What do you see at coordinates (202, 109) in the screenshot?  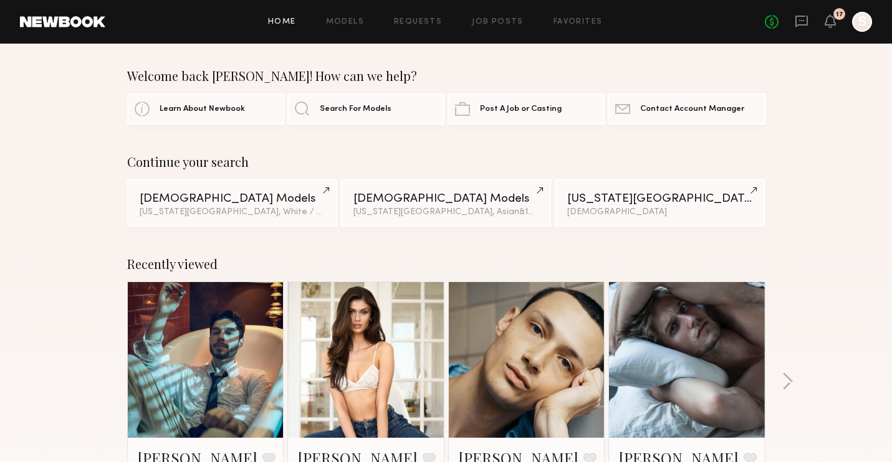 I see `span: Learn About Newbook` at bounding box center [202, 109].